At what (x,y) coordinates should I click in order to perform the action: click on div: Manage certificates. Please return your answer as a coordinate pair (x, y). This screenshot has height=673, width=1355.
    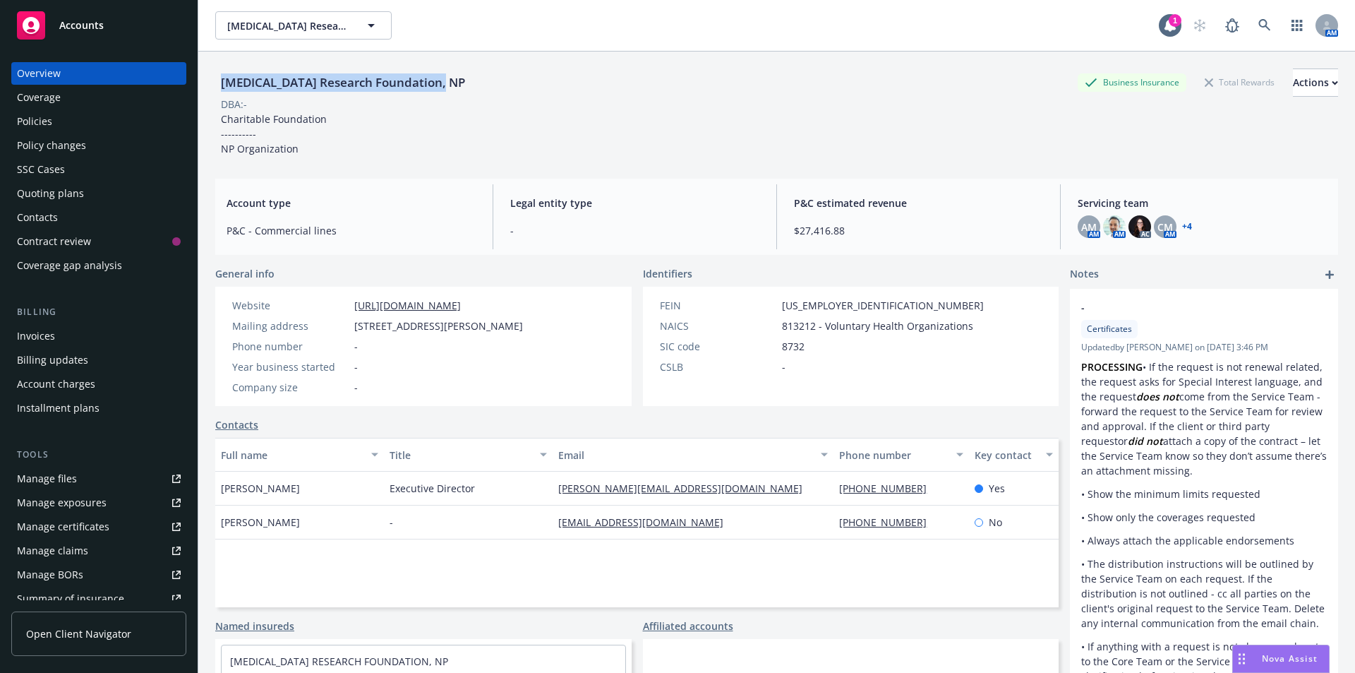
    Looking at the image, I should click on (63, 527).